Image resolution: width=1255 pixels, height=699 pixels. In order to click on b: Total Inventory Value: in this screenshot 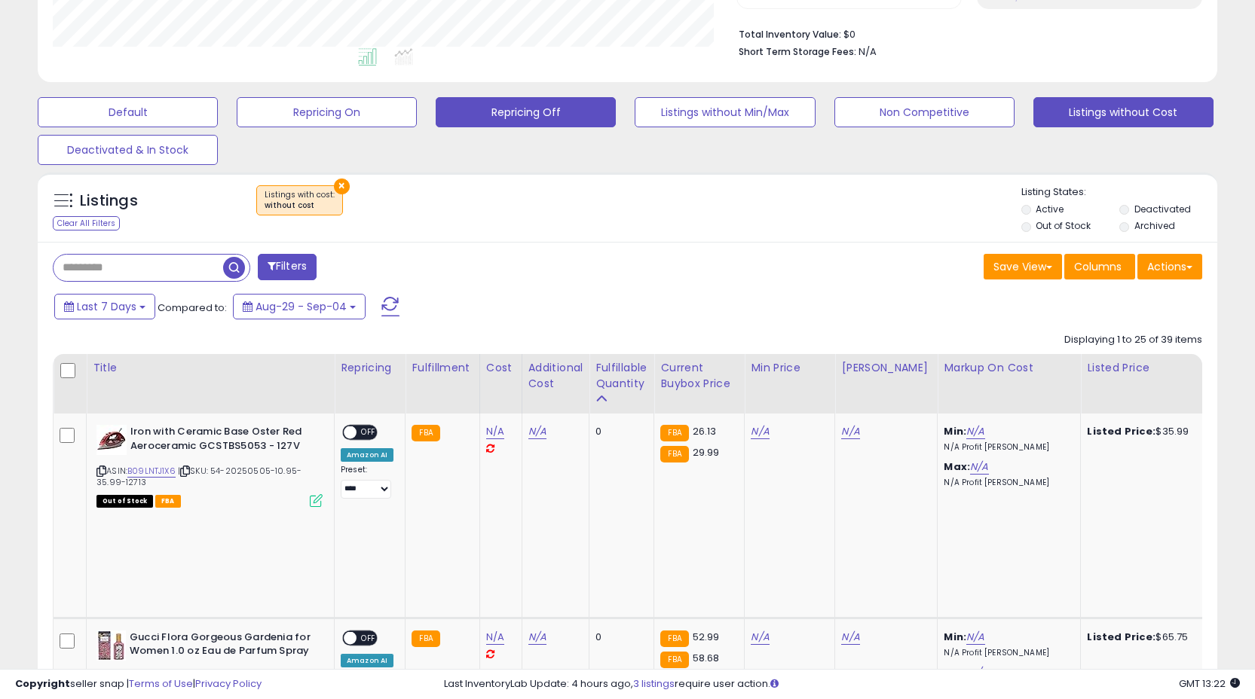, I will do `click(790, 34)`.